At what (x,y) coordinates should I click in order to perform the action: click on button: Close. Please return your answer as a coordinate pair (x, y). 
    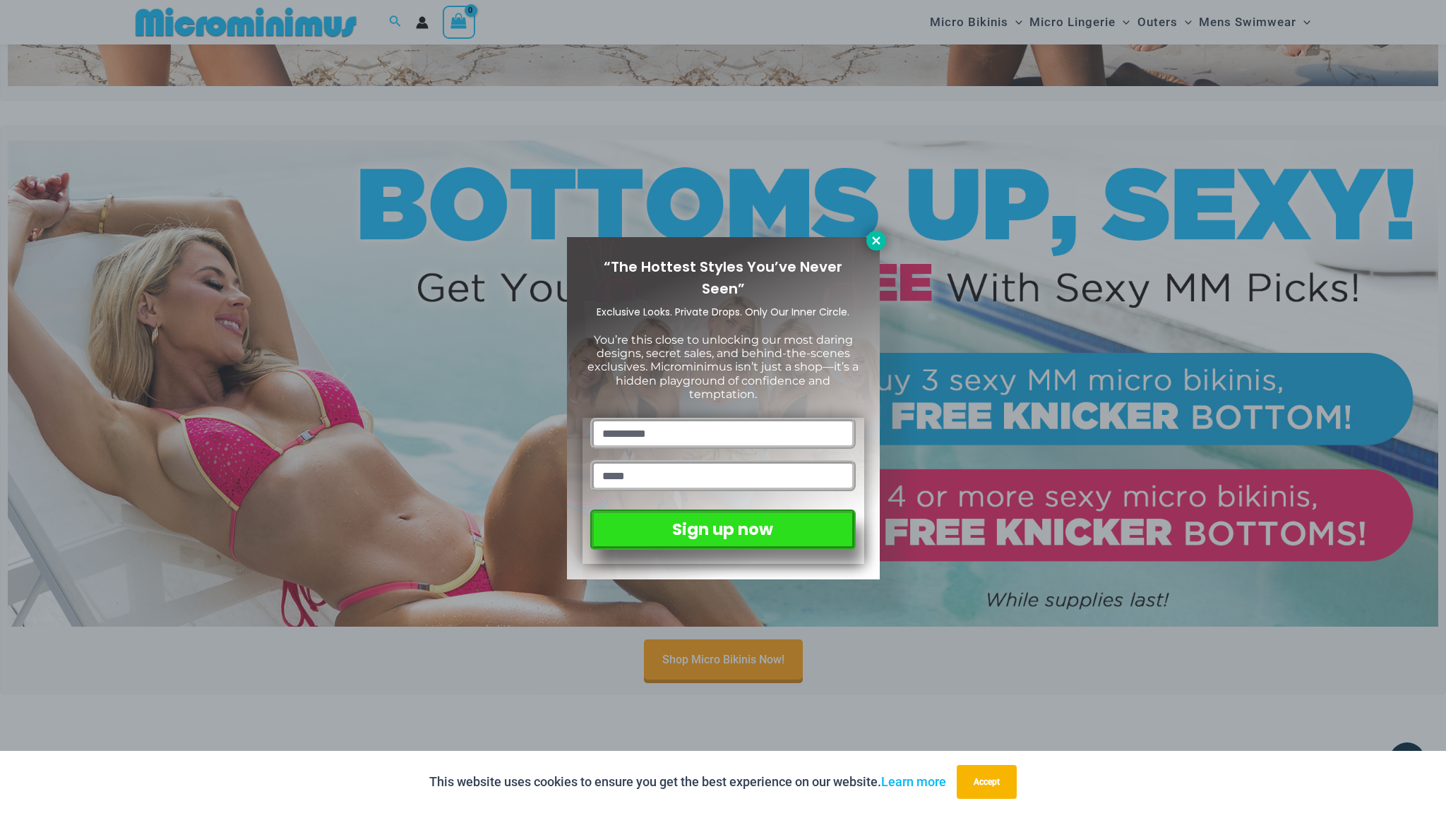
    Looking at the image, I should click on (876, 241).